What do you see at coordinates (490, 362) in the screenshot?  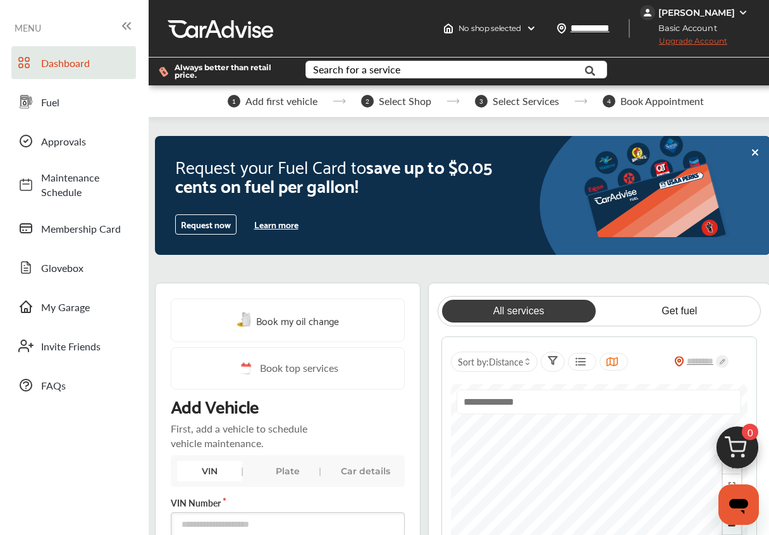 I see `span: Sort by :` at bounding box center [490, 362].